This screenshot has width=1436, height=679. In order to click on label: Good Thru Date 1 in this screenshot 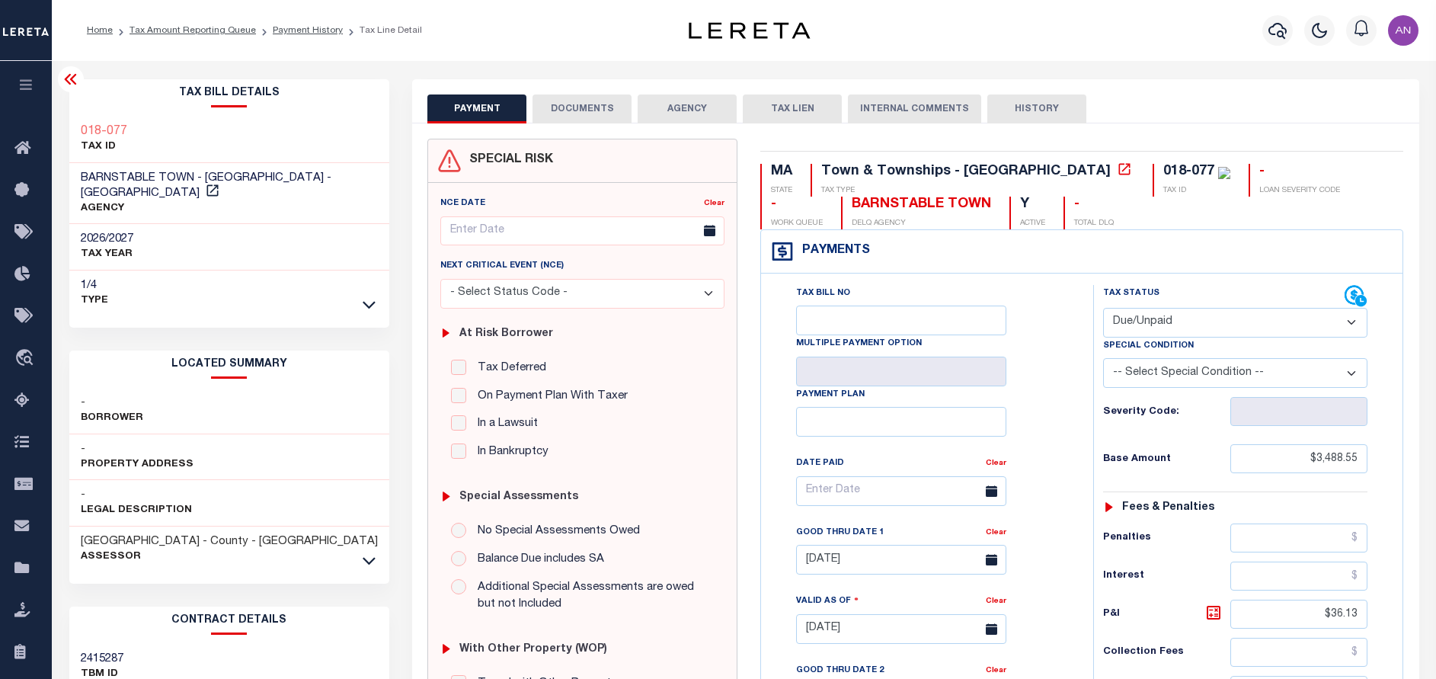, I will do `click(839, 532)`.